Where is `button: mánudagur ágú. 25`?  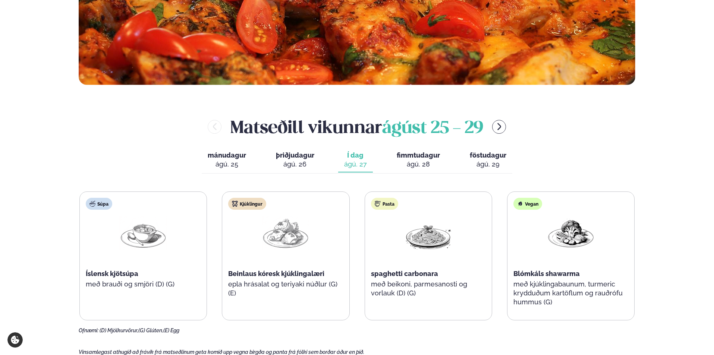
button: mánudagur ágú. 25 is located at coordinates (227, 160).